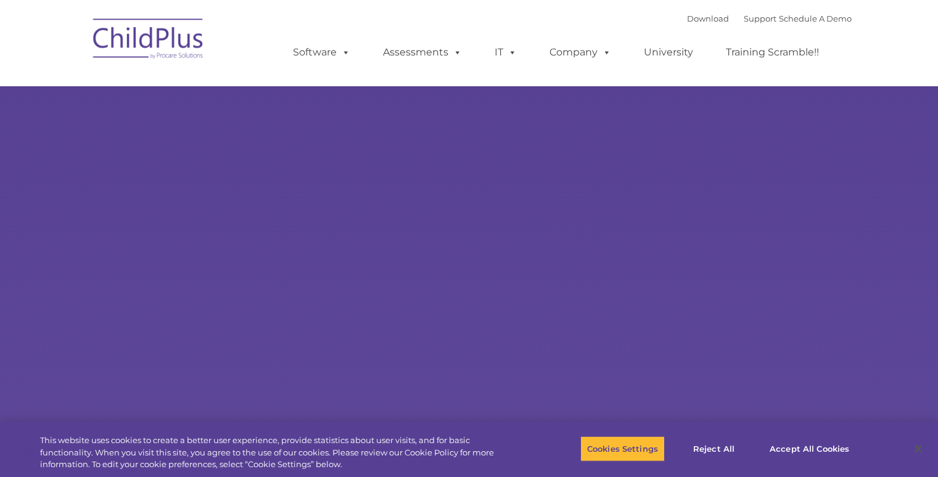 The height and width of the screenshot is (477, 938). I want to click on a: Training Scramble!!, so click(772, 52).